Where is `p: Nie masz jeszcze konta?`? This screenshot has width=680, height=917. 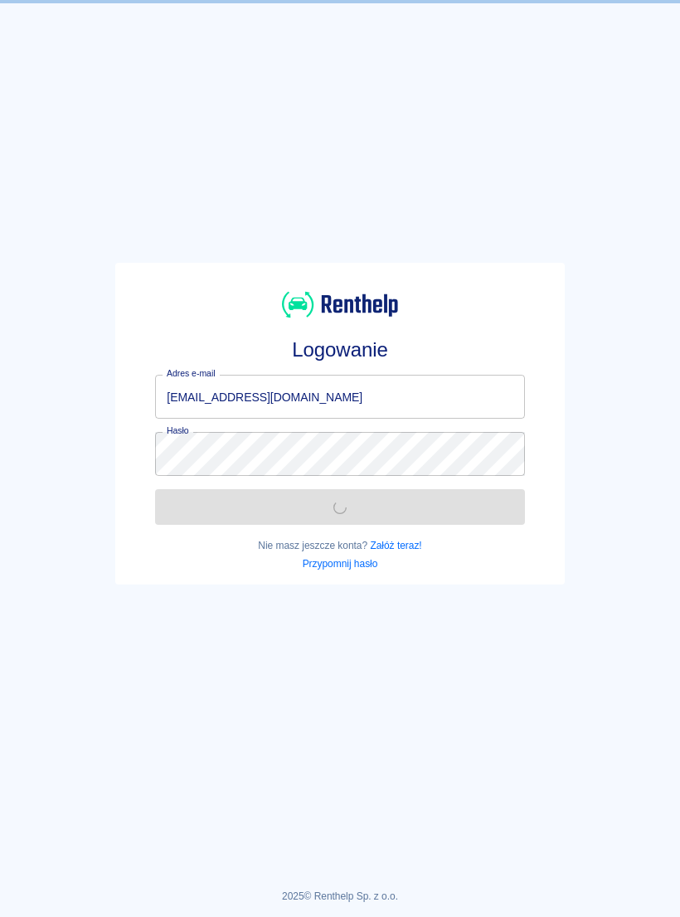 p: Nie masz jeszcze konta? is located at coordinates (339, 546).